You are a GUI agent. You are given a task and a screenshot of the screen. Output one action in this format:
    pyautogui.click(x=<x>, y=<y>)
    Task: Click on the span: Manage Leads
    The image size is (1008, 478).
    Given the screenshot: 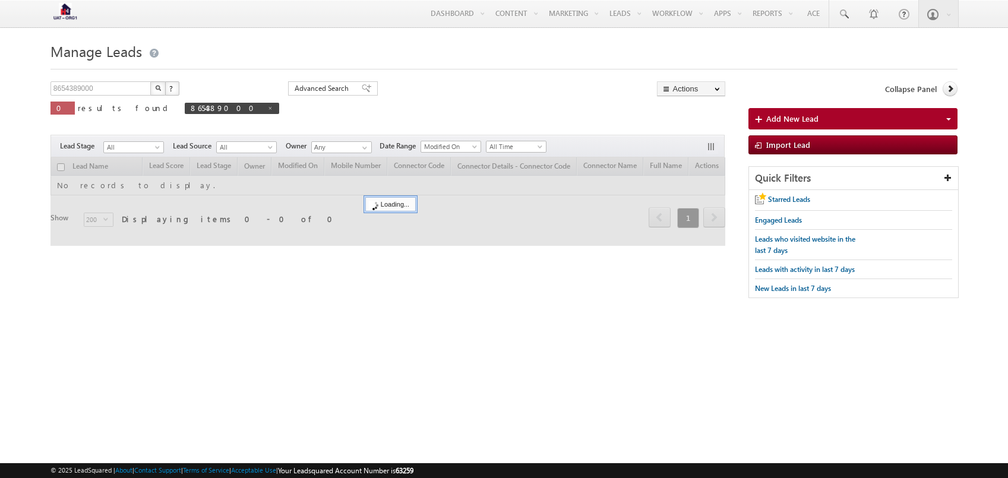 What is the action you would take?
    pyautogui.click(x=96, y=51)
    